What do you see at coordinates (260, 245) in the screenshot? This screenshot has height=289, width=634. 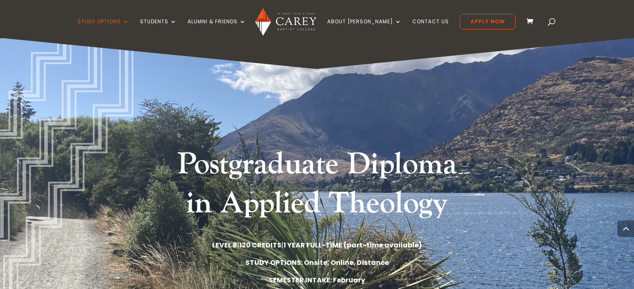 I see `strong: 120 CREDITS` at bounding box center [260, 245].